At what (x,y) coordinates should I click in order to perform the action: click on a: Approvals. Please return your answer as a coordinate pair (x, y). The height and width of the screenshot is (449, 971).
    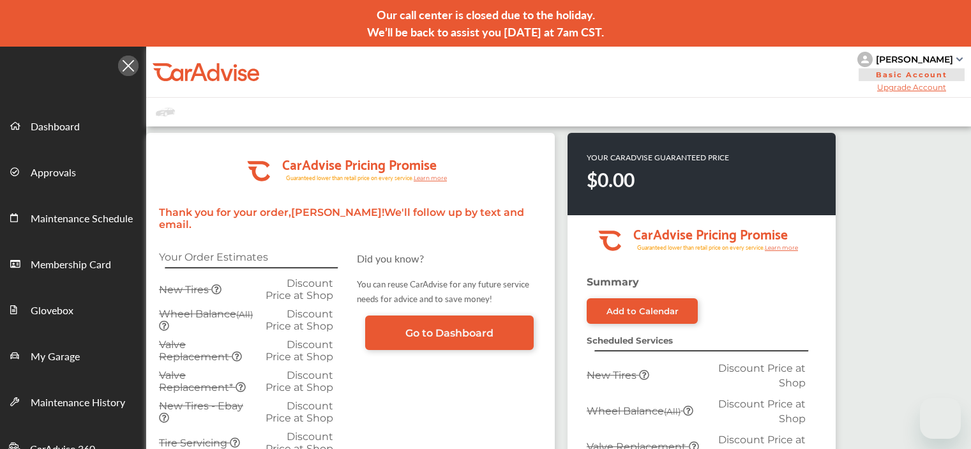
    Looking at the image, I should click on (73, 171).